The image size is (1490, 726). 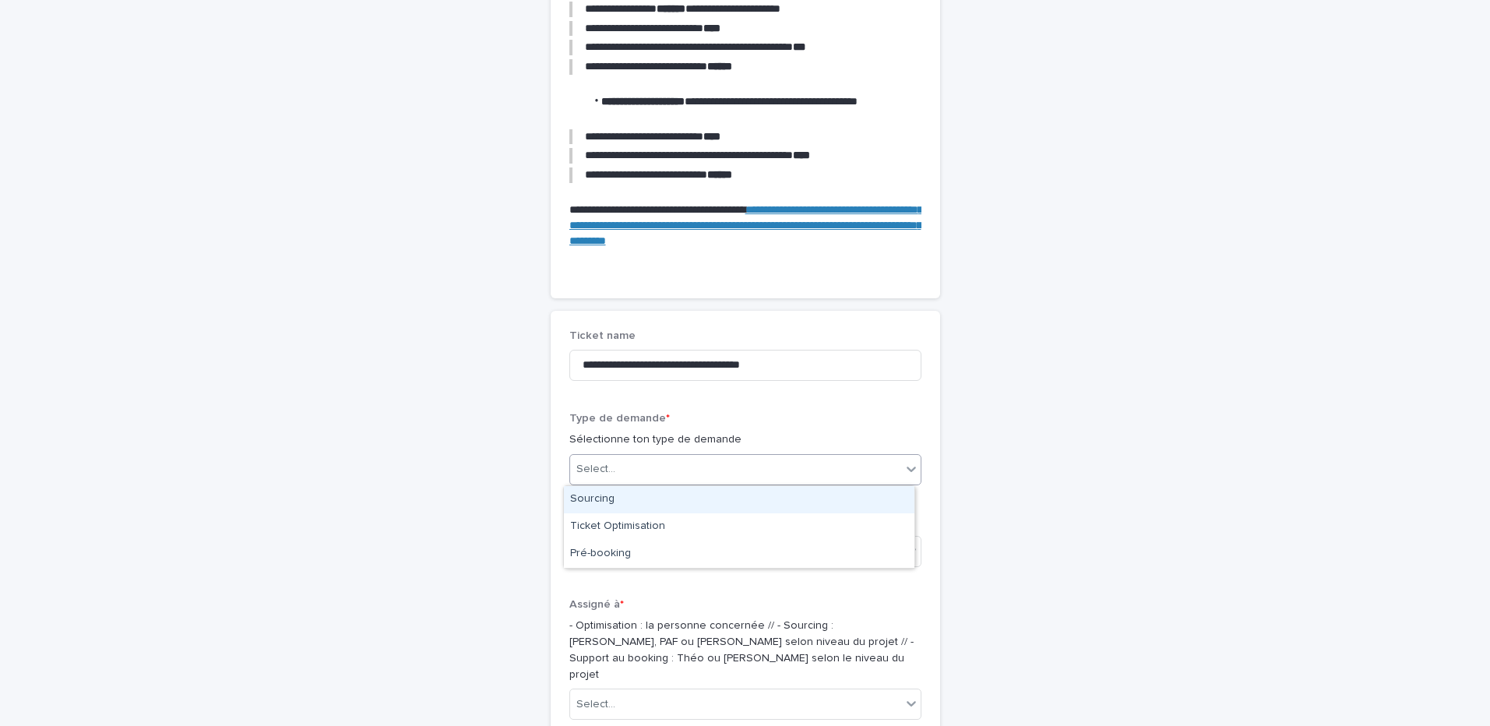 I want to click on div: Sourcing, so click(x=739, y=499).